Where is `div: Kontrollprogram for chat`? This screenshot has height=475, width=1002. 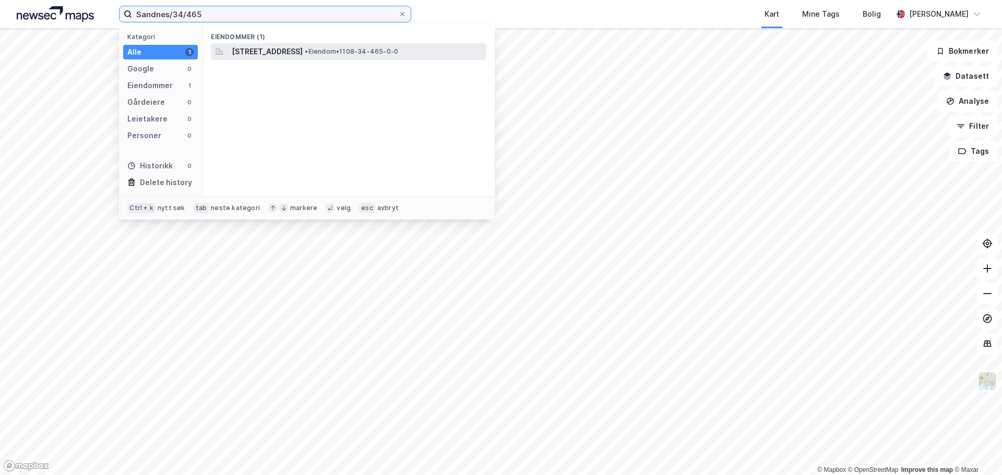
div: Kontrollprogram for chat is located at coordinates (976, 450).